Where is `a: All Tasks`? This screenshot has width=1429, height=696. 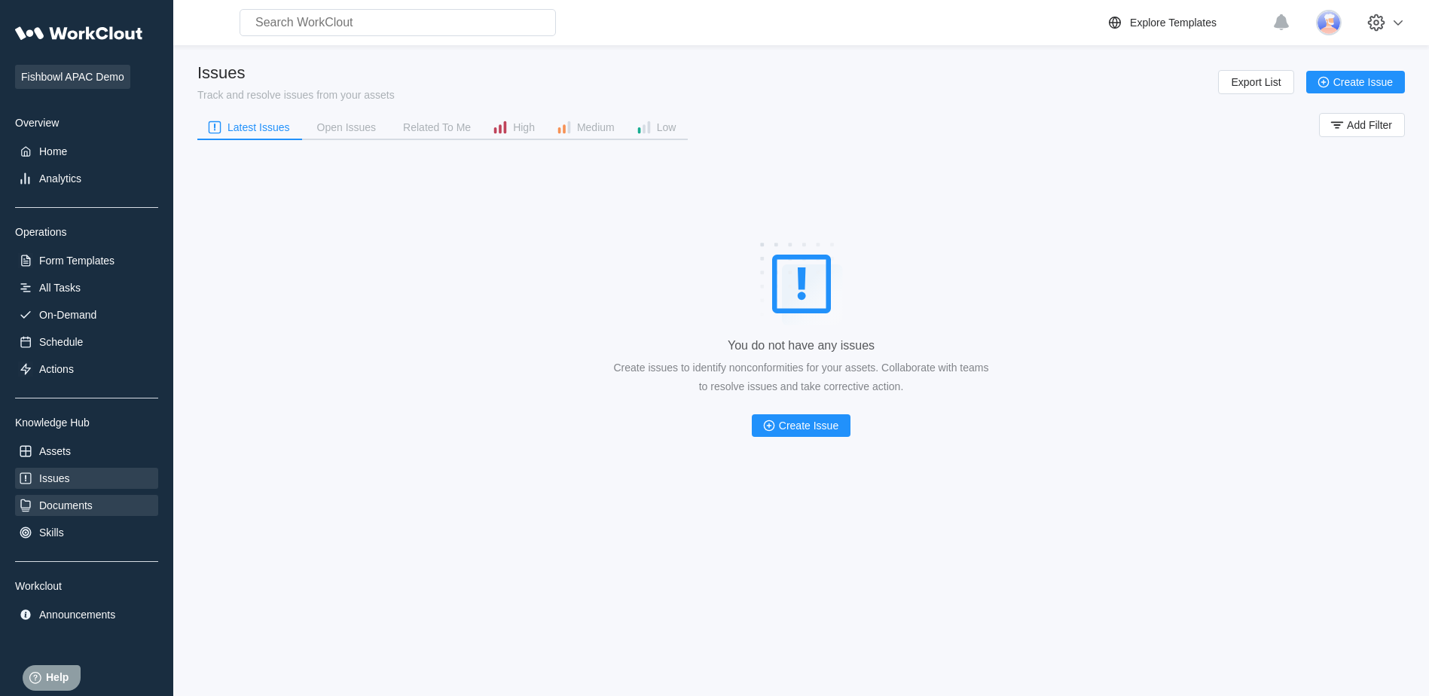 a: All Tasks is located at coordinates (87, 288).